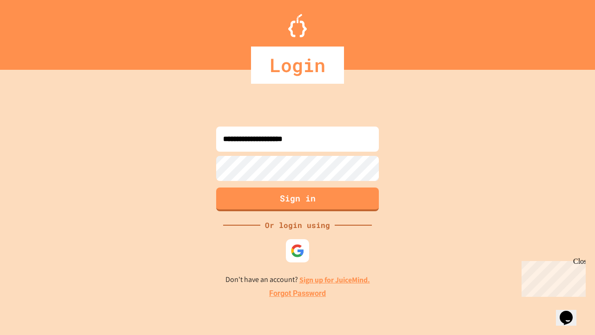 This screenshot has height=335, width=595. What do you see at coordinates (298, 65) in the screenshot?
I see `div: Login` at bounding box center [298, 65].